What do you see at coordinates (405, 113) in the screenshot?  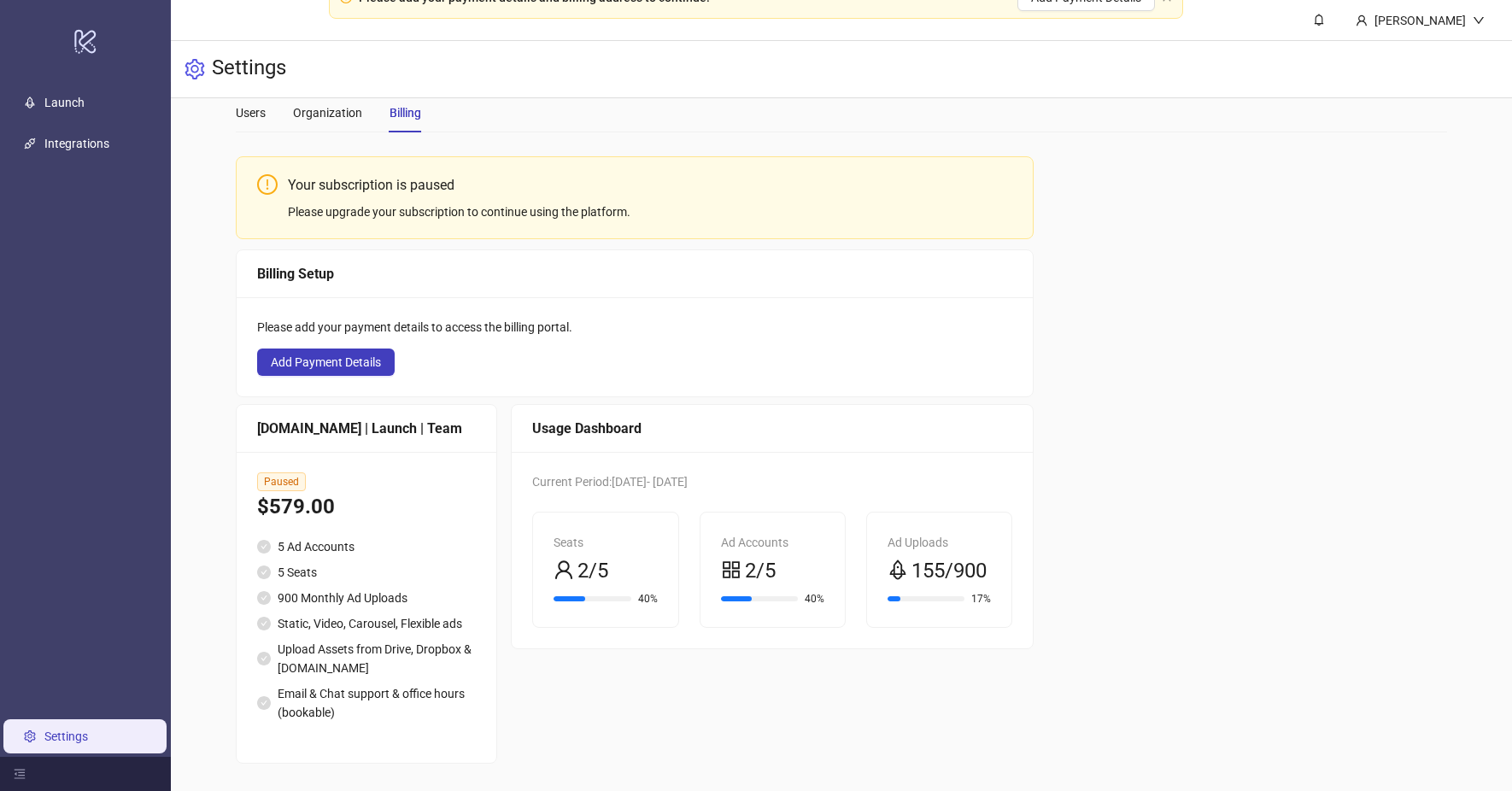 I see `div: Billing` at bounding box center [405, 113].